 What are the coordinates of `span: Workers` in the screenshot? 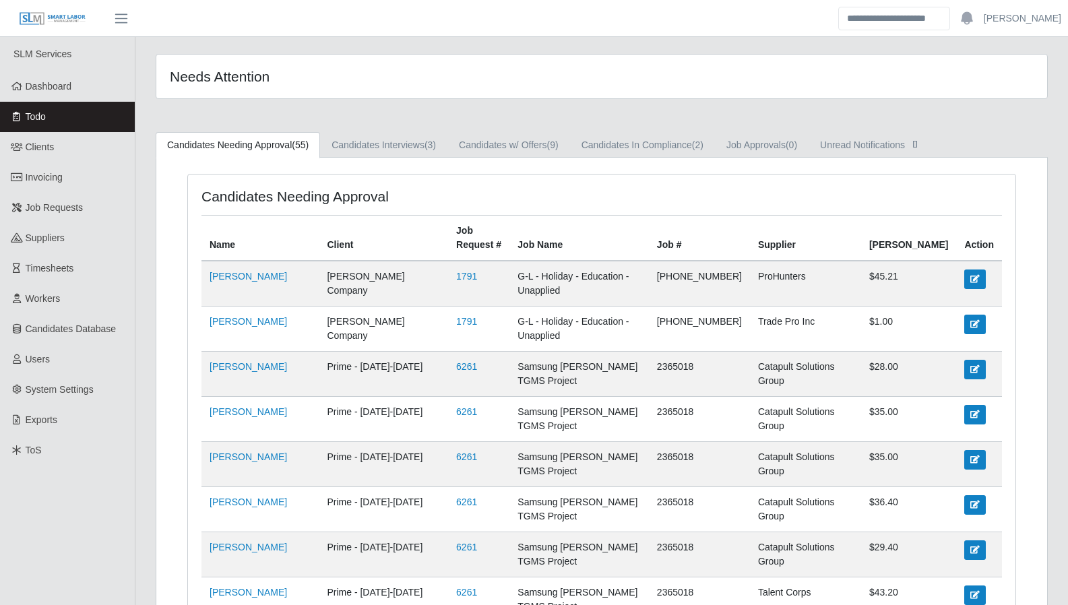 It's located at (43, 298).